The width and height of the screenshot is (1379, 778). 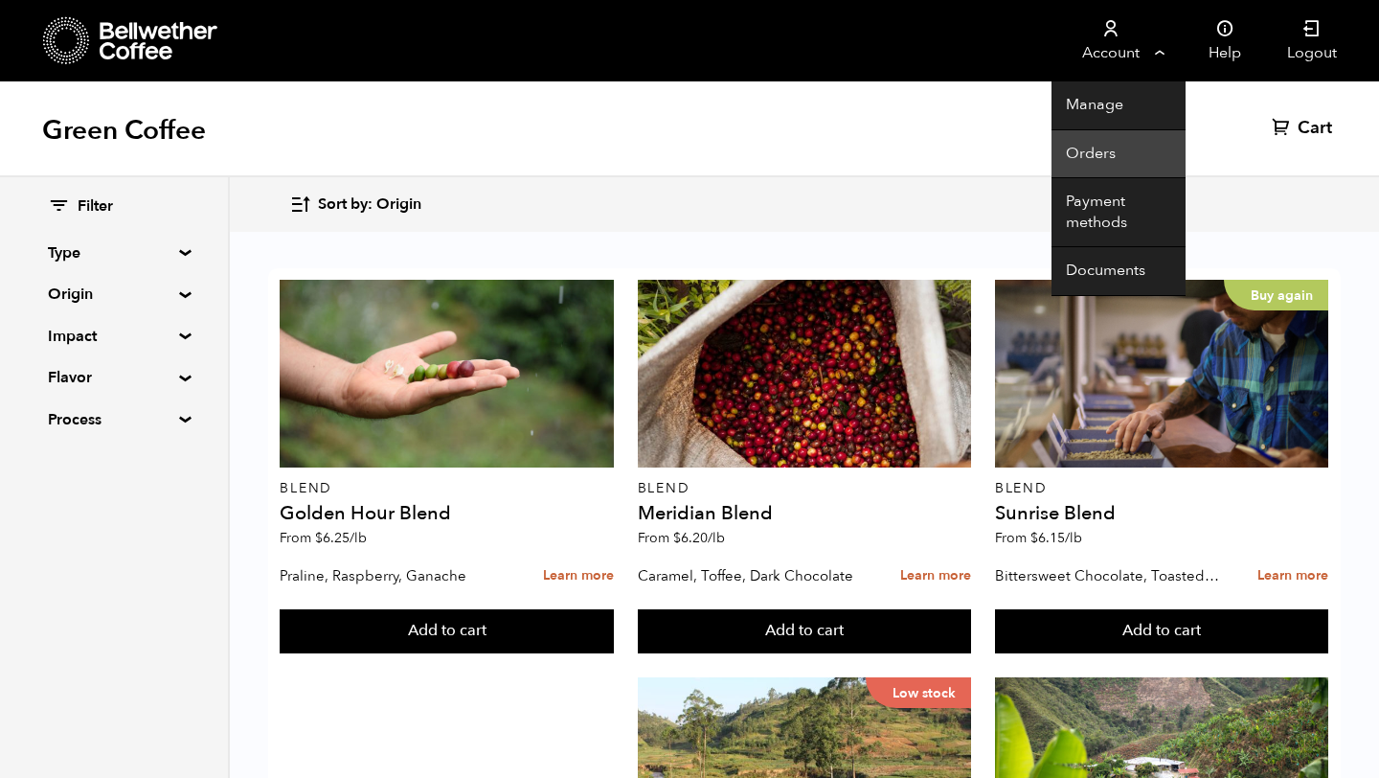 I want to click on a: Payment methods, so click(x=1119, y=213).